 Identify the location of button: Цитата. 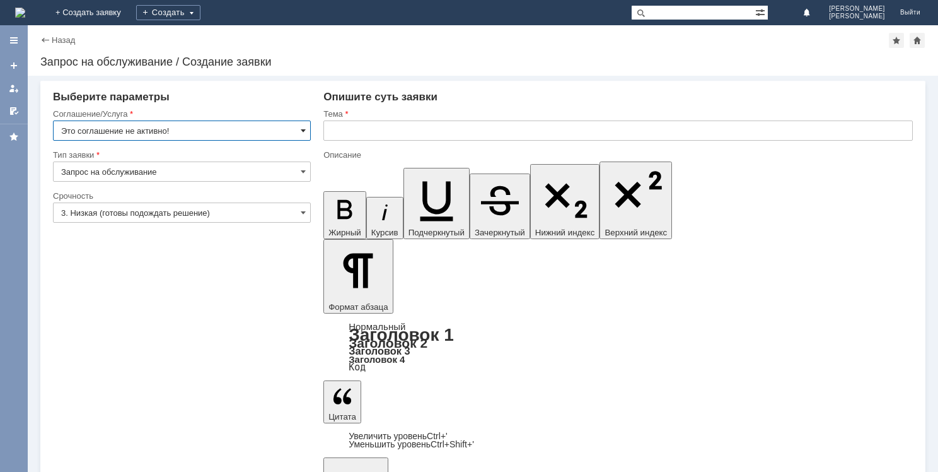
(342, 402).